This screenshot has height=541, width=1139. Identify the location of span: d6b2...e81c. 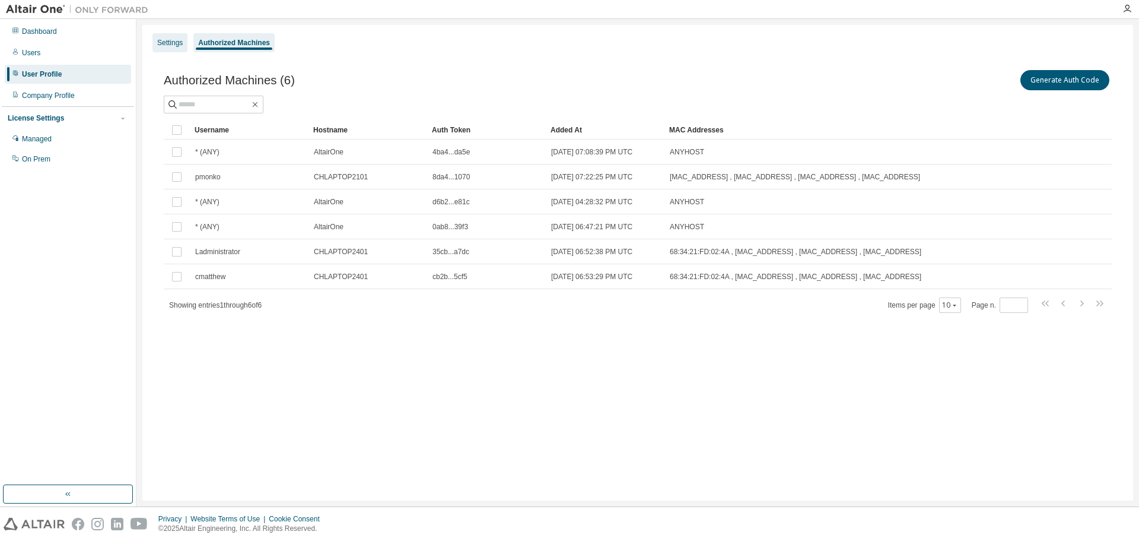
(451, 202).